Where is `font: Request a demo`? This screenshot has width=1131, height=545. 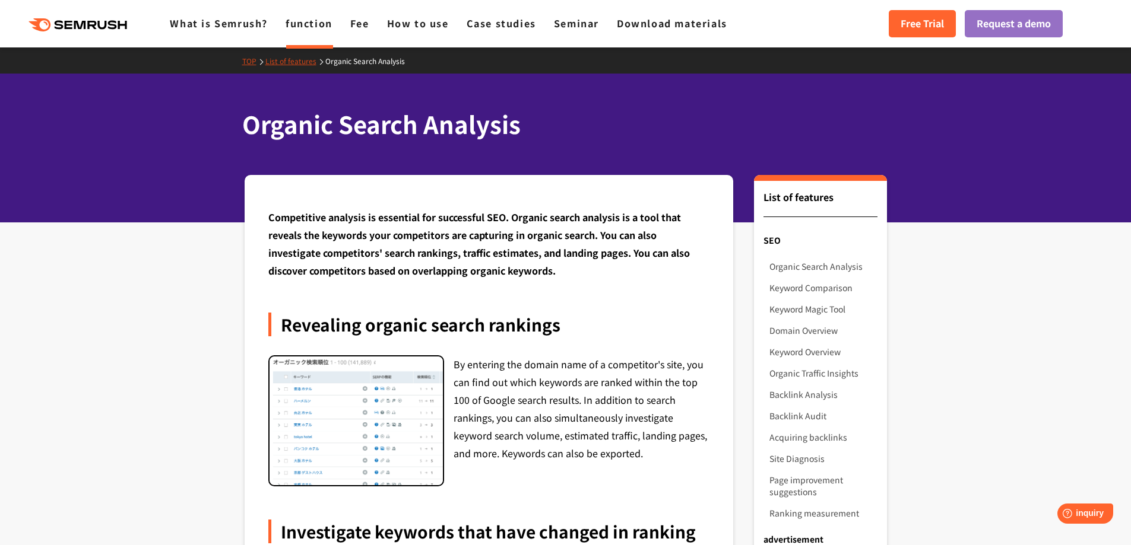
font: Request a demo is located at coordinates (1013, 23).